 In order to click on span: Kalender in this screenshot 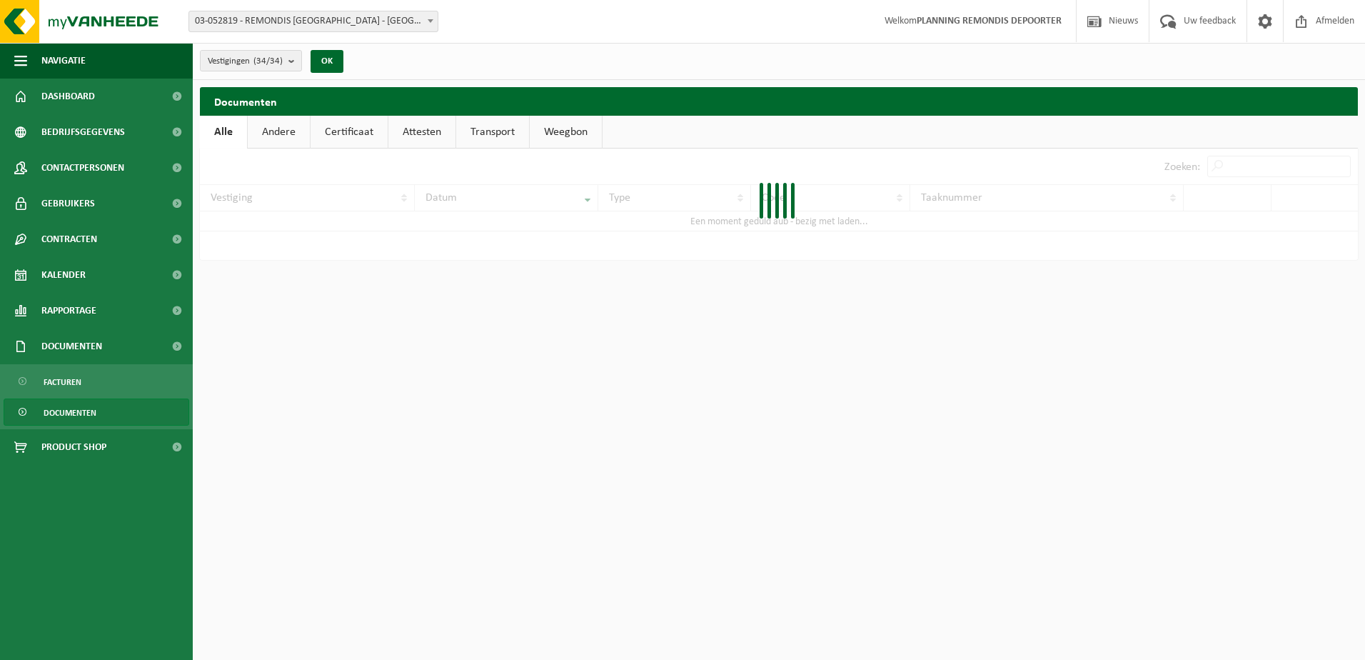, I will do `click(64, 275)`.